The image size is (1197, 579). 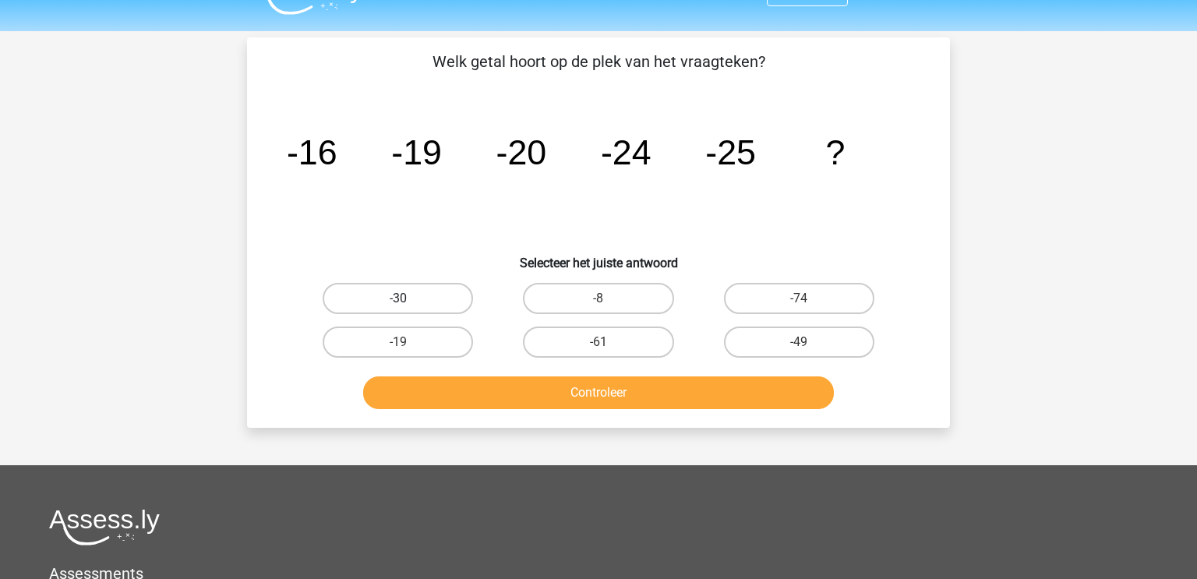 What do you see at coordinates (730, 152) in the screenshot?
I see `tspan: -25` at bounding box center [730, 152].